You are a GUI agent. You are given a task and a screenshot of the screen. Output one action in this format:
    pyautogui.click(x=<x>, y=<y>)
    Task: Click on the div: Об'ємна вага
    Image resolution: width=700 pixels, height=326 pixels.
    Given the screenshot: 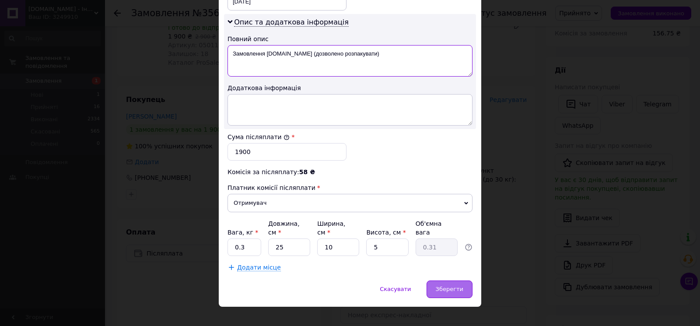 What is the action you would take?
    pyautogui.click(x=436, y=228)
    